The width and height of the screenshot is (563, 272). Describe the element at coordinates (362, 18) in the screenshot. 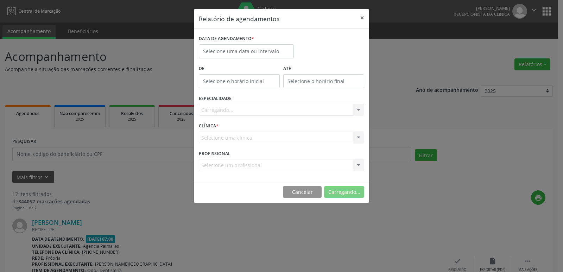

I see `button: Close` at that location.